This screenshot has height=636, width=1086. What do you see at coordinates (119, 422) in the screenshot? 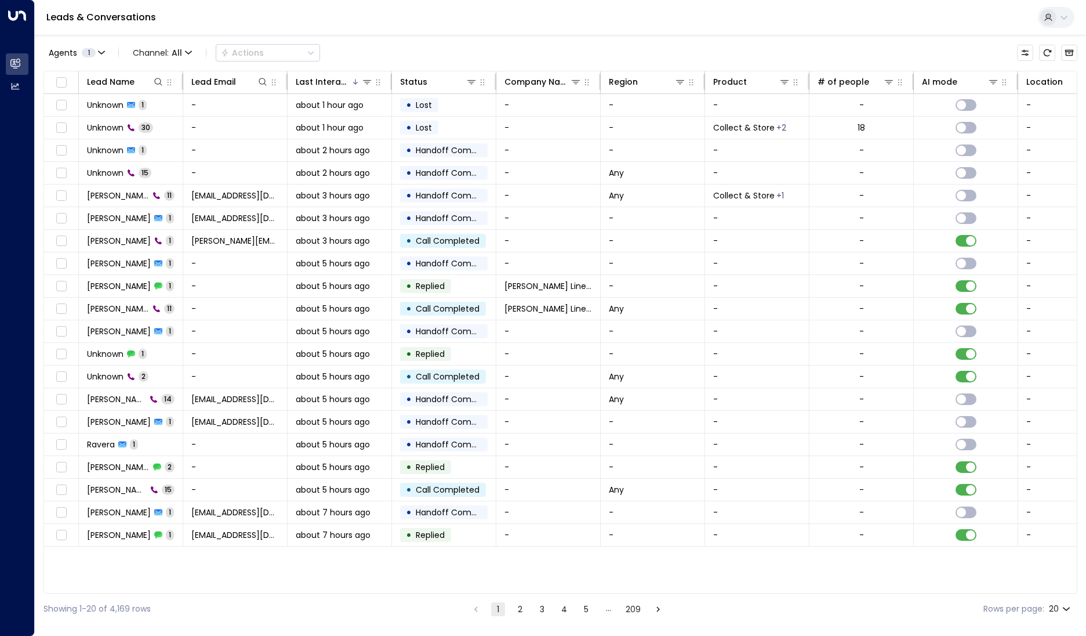
I see `span: Matthew Mellealee` at bounding box center [119, 422].